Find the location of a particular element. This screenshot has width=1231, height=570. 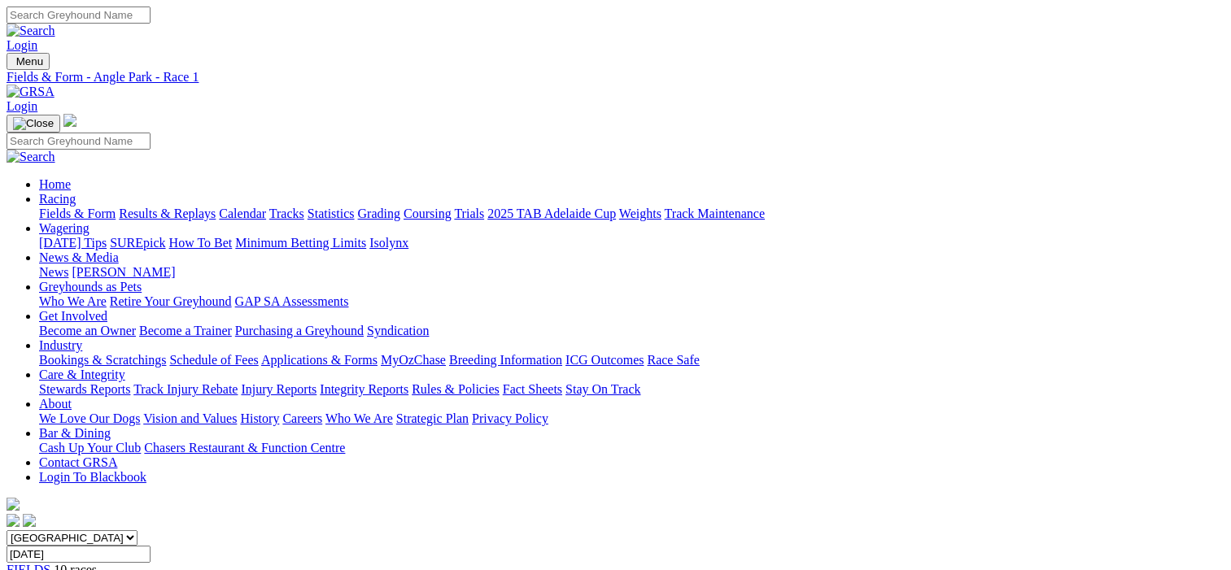

a: Retire Your Greyhound is located at coordinates (171, 301).